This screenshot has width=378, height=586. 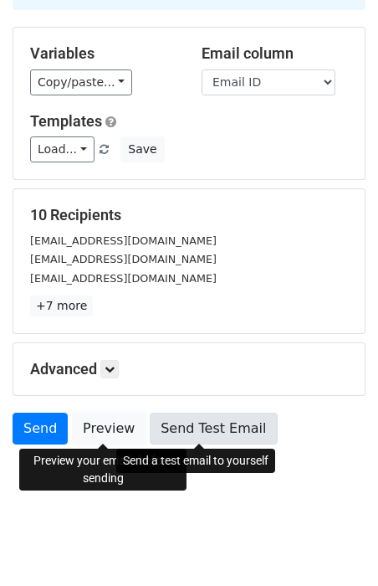 What do you see at coordinates (40, 428) in the screenshot?
I see `a: Send` at bounding box center [40, 428].